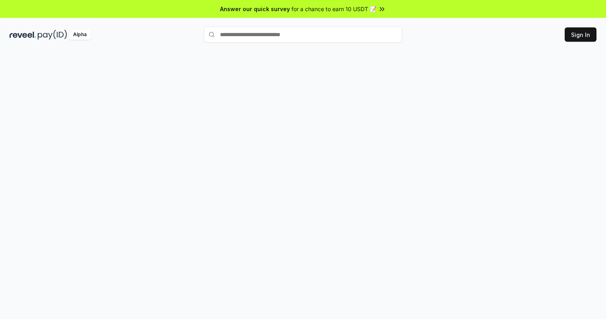  I want to click on img: pay_id, so click(52, 35).